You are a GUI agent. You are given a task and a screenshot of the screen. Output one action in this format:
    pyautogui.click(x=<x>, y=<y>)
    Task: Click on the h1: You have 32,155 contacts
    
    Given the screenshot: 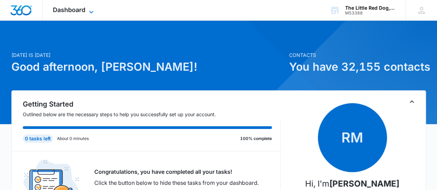 What is the action you would take?
    pyautogui.click(x=358, y=67)
    